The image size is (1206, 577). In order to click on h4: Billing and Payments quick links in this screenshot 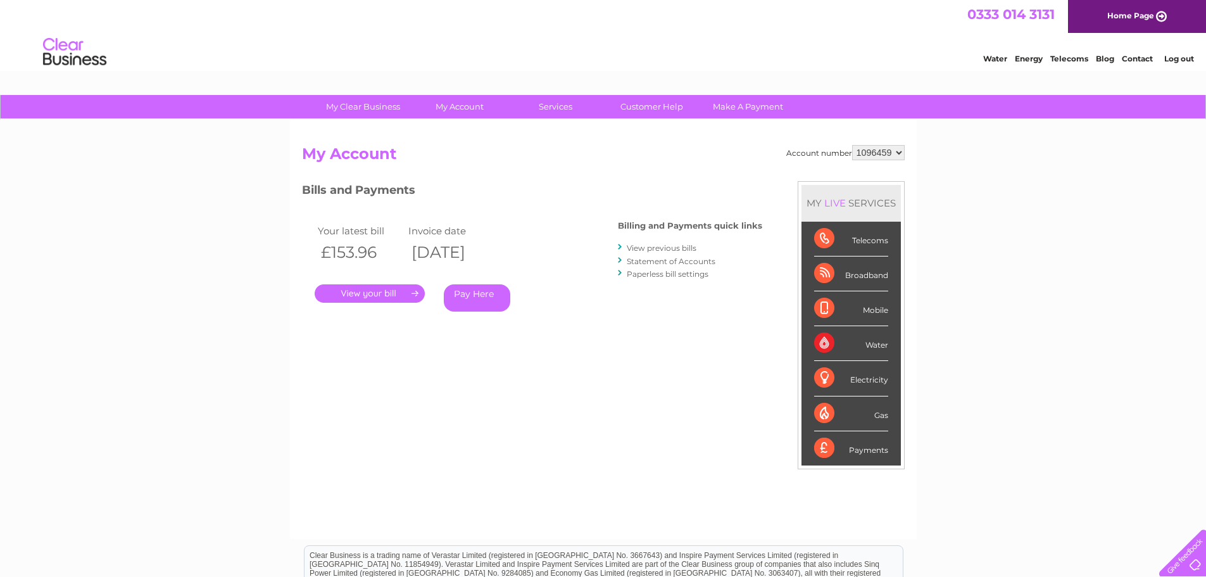, I will do `click(690, 225)`.